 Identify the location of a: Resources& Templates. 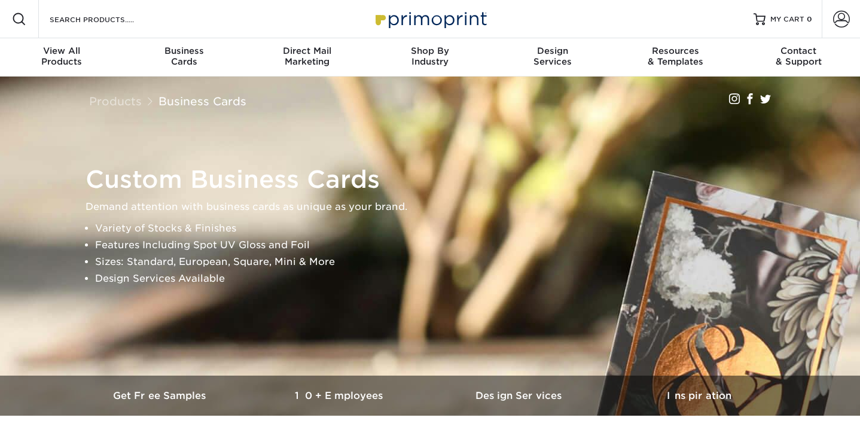
(676, 57).